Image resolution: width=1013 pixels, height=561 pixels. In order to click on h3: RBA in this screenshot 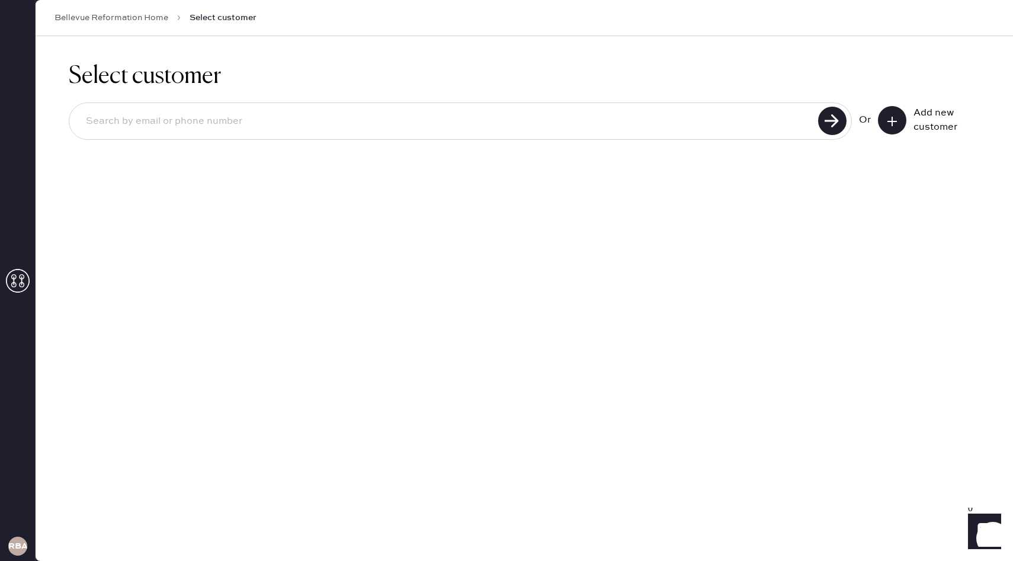, I will do `click(18, 546)`.